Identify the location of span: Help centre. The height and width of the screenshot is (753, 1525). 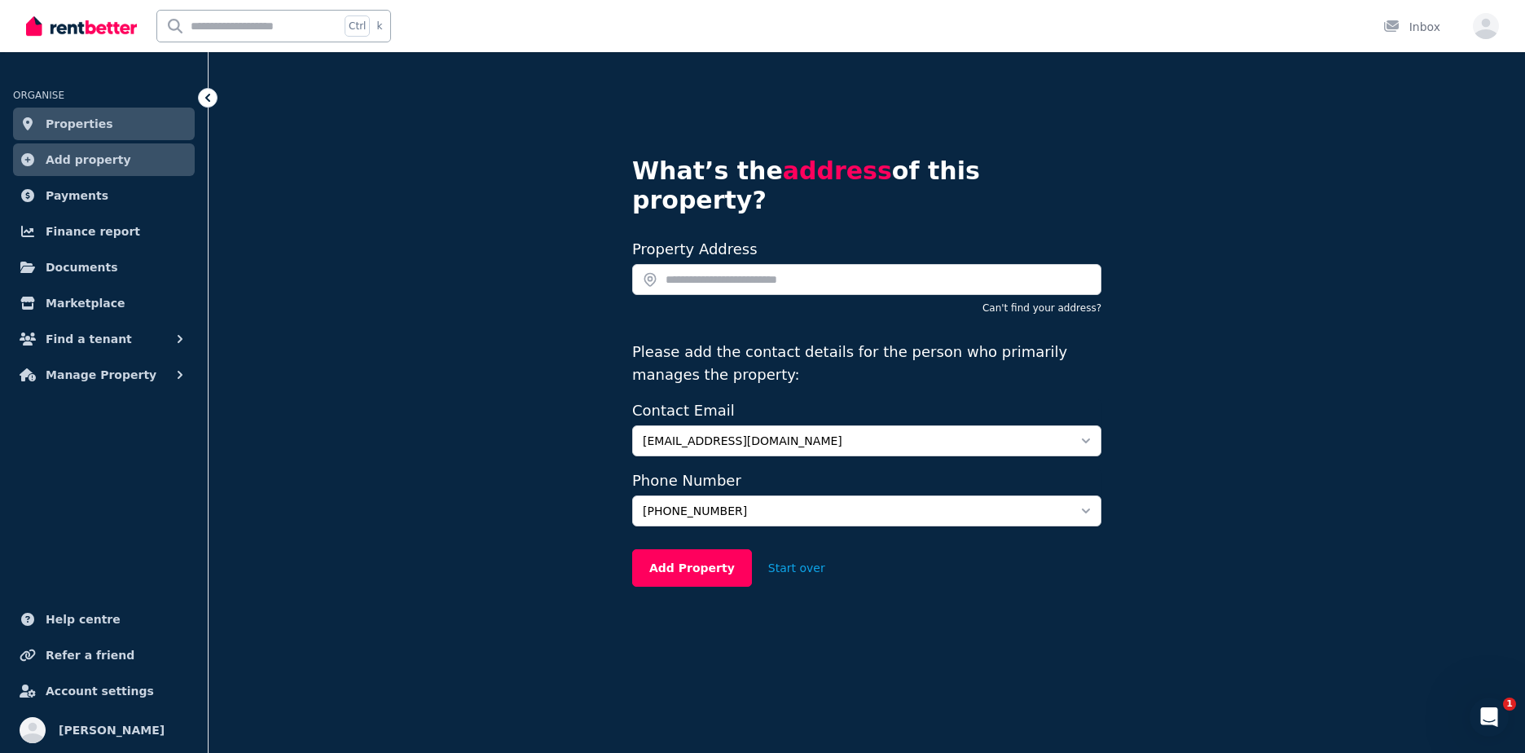
(83, 619).